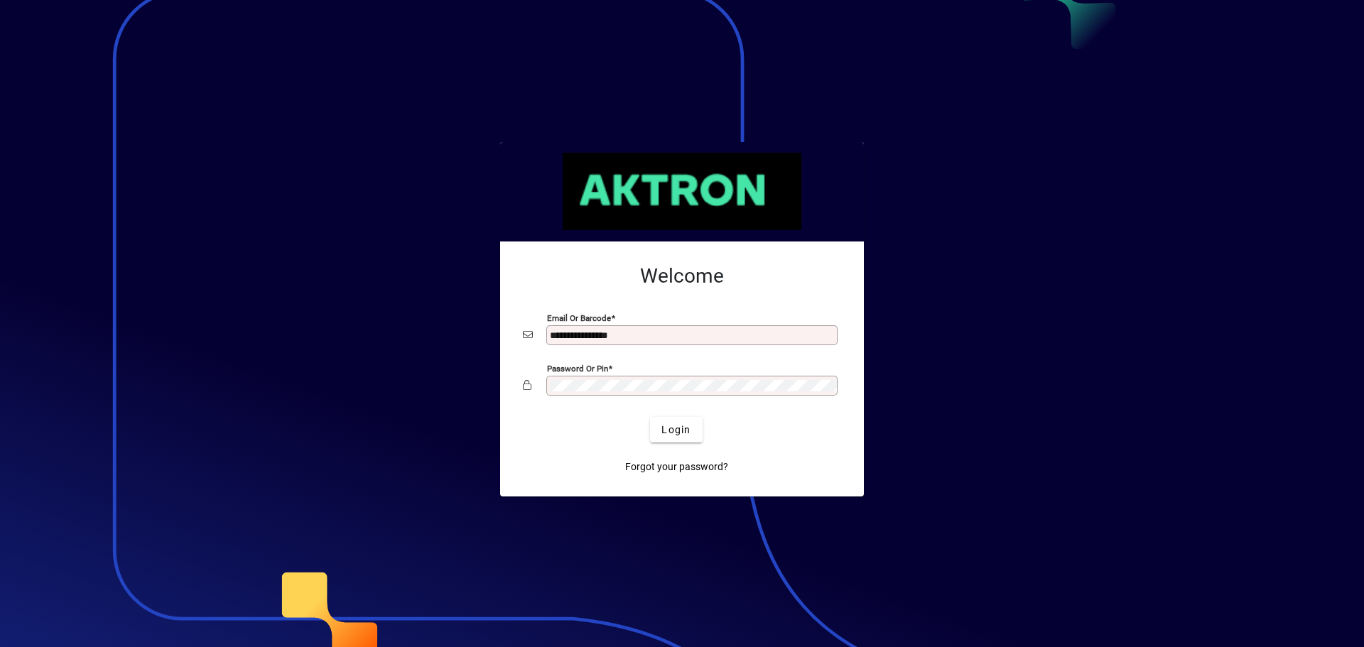 This screenshot has height=647, width=1364. What do you see at coordinates (676, 430) in the screenshot?
I see `span: Login` at bounding box center [676, 430].